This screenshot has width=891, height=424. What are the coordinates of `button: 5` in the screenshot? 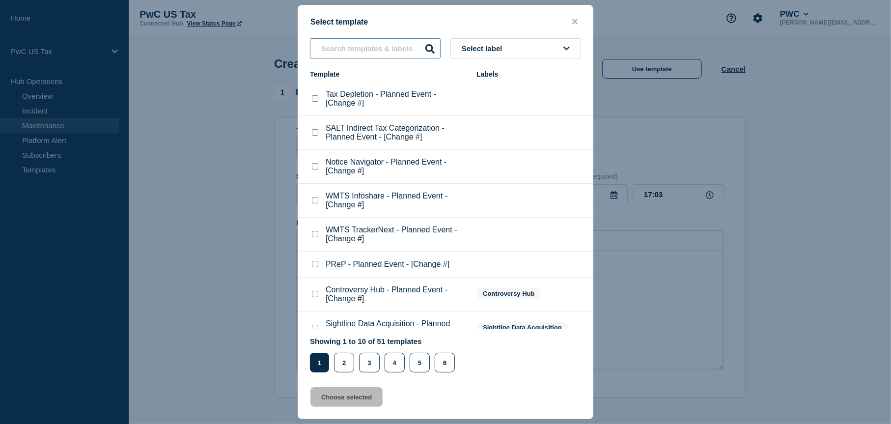 It's located at (419, 362).